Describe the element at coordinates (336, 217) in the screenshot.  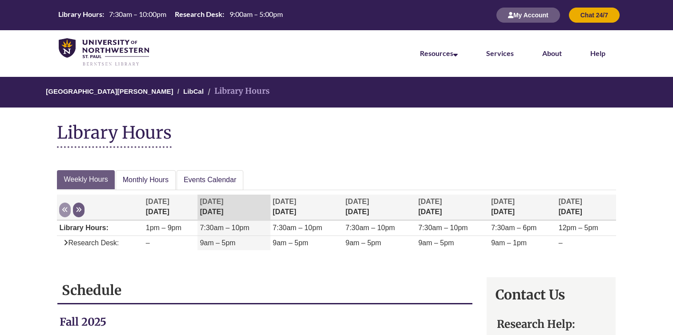
I see `div: Week at a glance` at that location.